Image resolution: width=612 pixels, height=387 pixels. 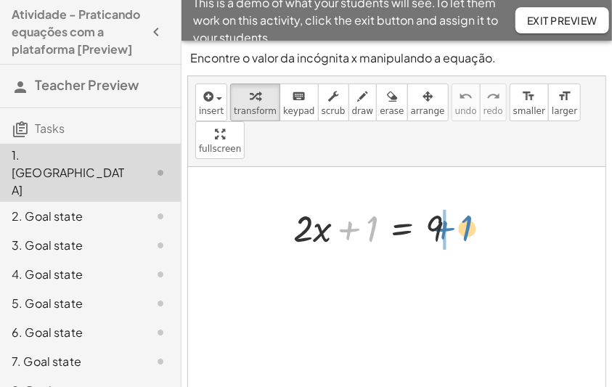 I want to click on span: fullscreen, so click(x=220, y=149).